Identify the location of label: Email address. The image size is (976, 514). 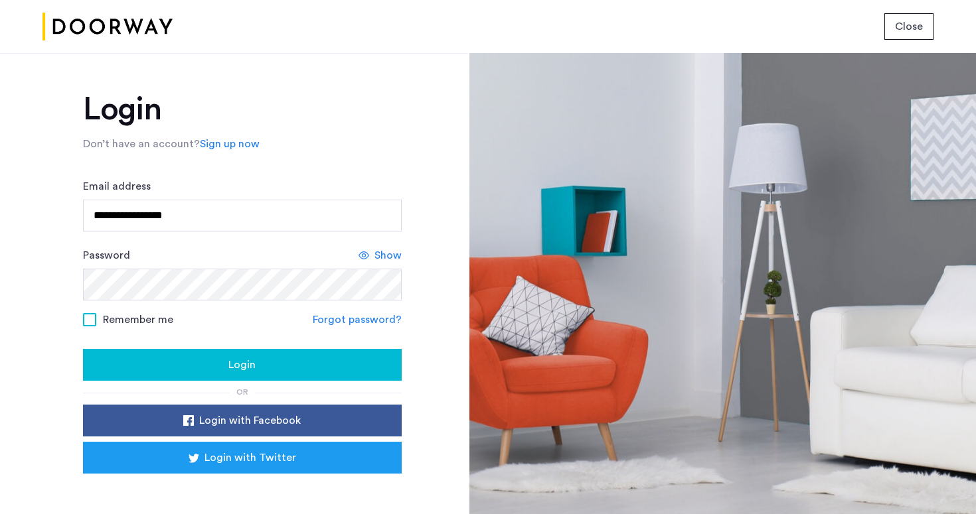
(117, 187).